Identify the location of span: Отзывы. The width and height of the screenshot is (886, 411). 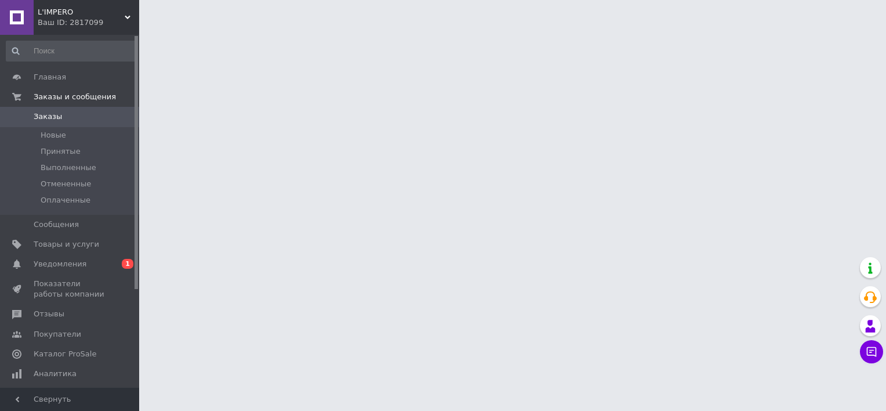
(49, 314).